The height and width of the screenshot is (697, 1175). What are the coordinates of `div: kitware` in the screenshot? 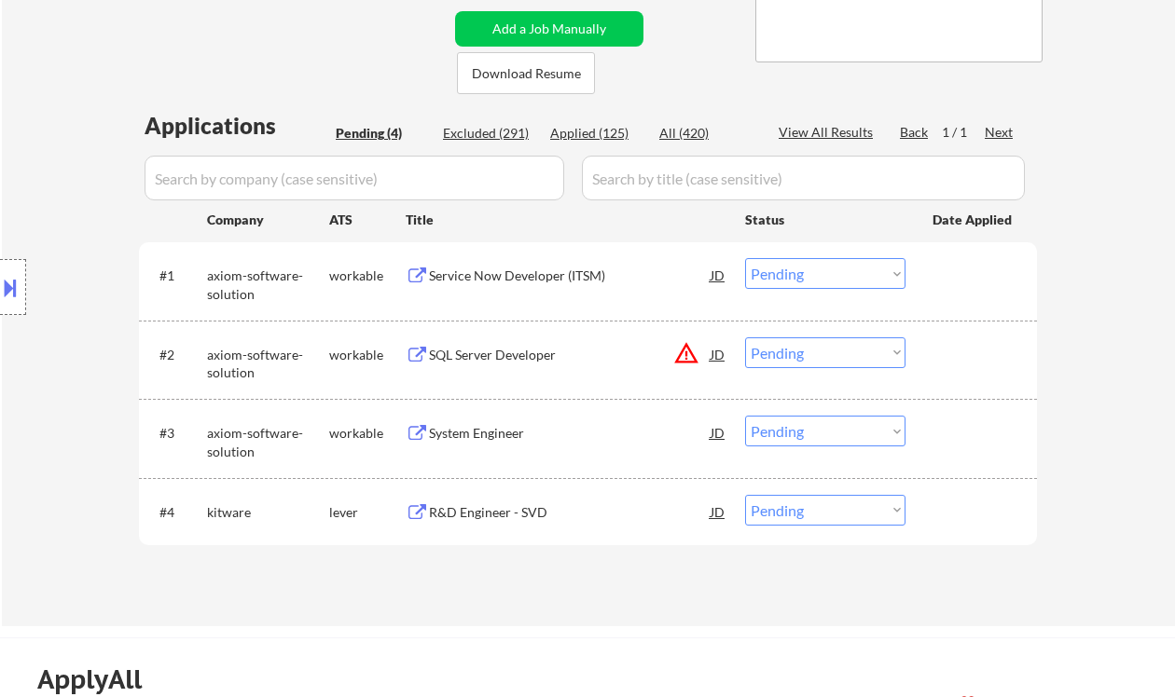 It's located at (268, 513).